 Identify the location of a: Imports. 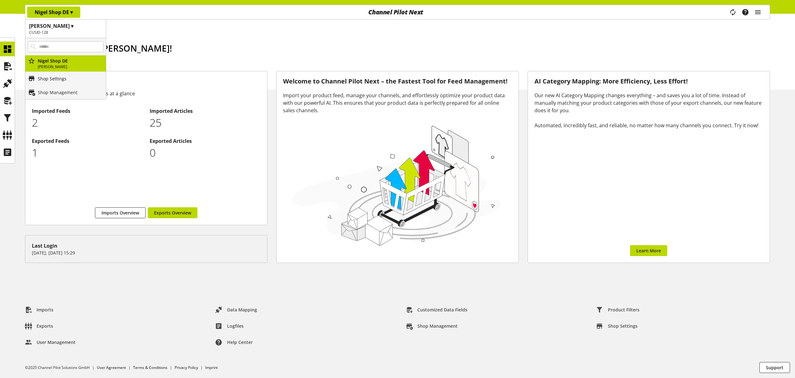
(39, 309).